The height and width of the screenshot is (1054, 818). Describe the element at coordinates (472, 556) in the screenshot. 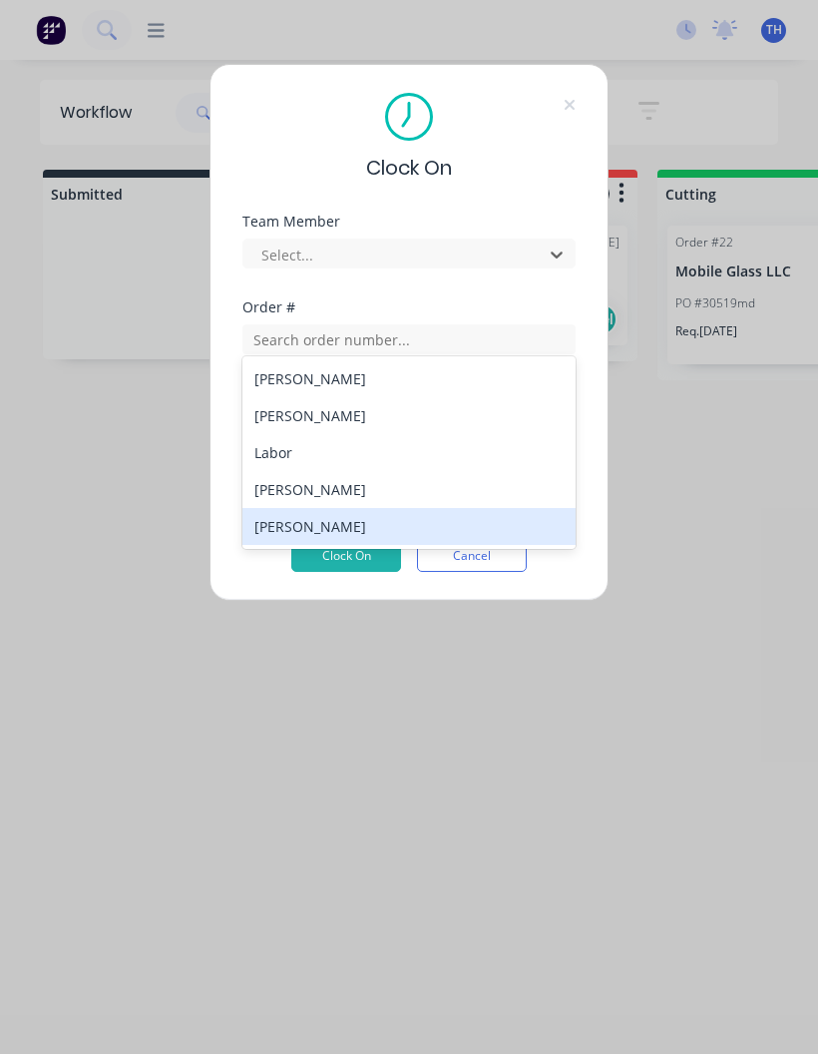

I see `button: Cancel` at that location.